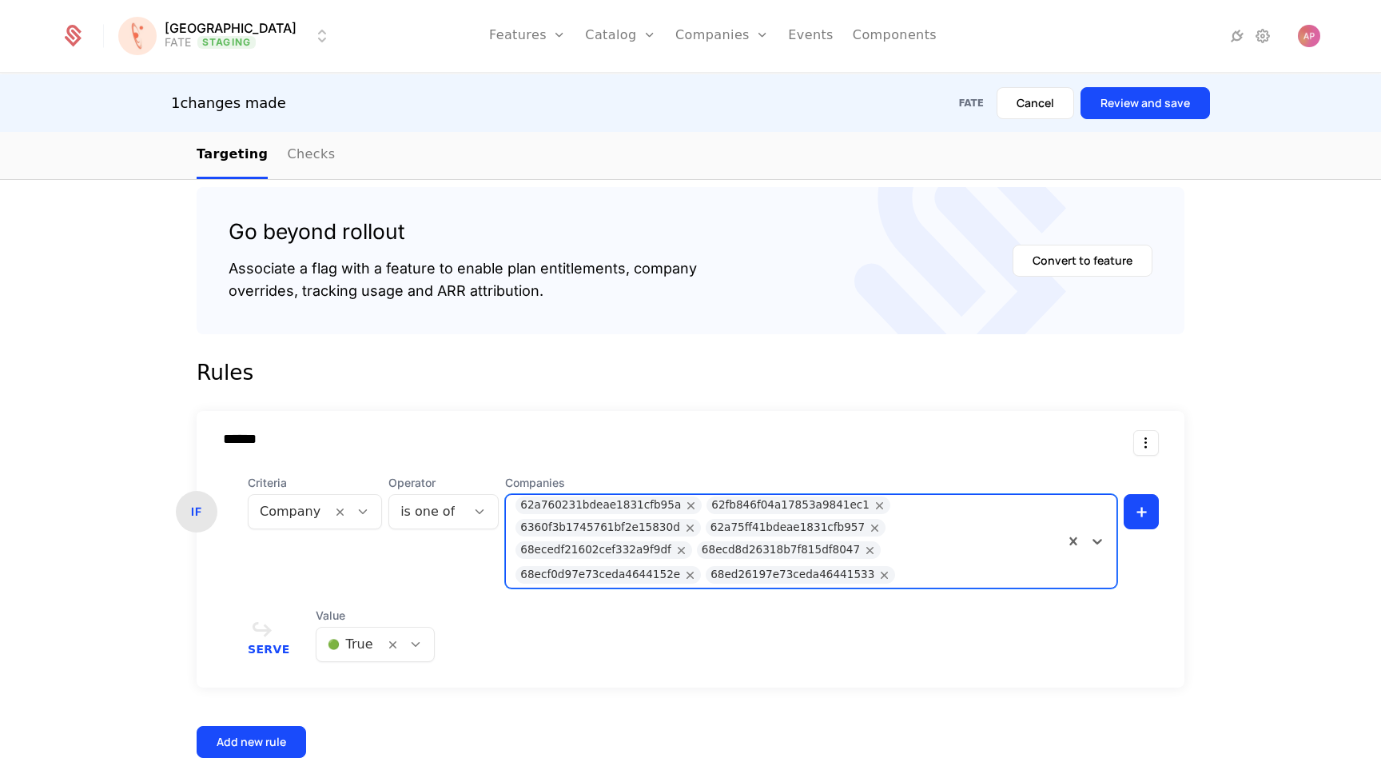 This screenshot has width=1381, height=766. What do you see at coordinates (811, 483) in the screenshot?
I see `span: Companies` at bounding box center [811, 483].